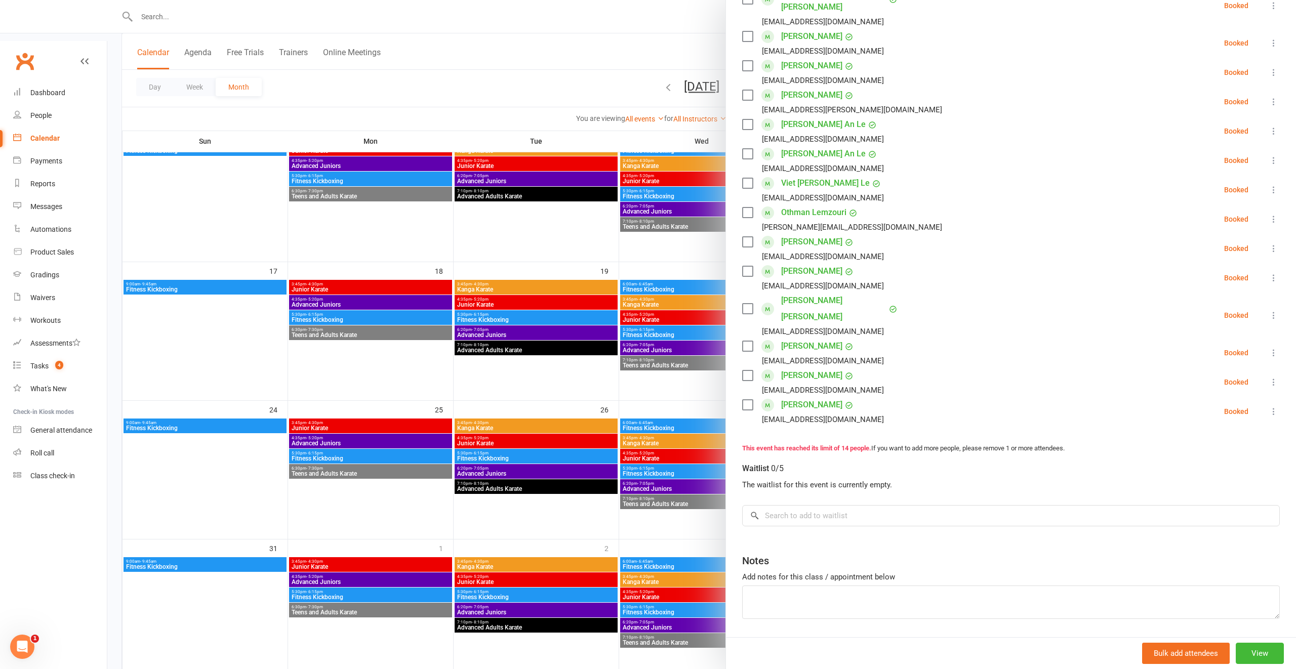 The height and width of the screenshot is (669, 1296). What do you see at coordinates (51, 229) in the screenshot?
I see `div: Automations` at bounding box center [51, 229].